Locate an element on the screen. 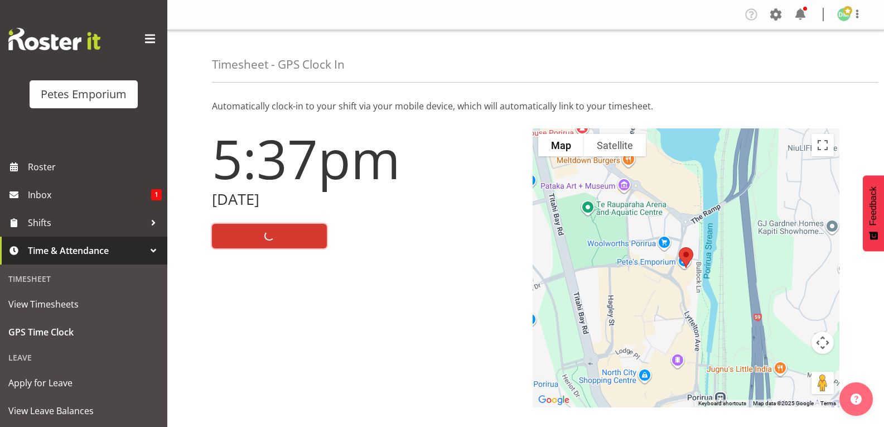  span: Inbox is located at coordinates (89, 195).